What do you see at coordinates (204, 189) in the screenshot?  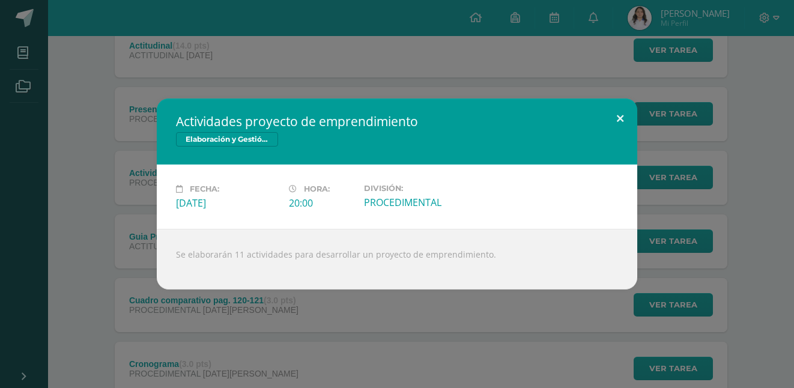 I see `span: Fecha:` at bounding box center [204, 189].